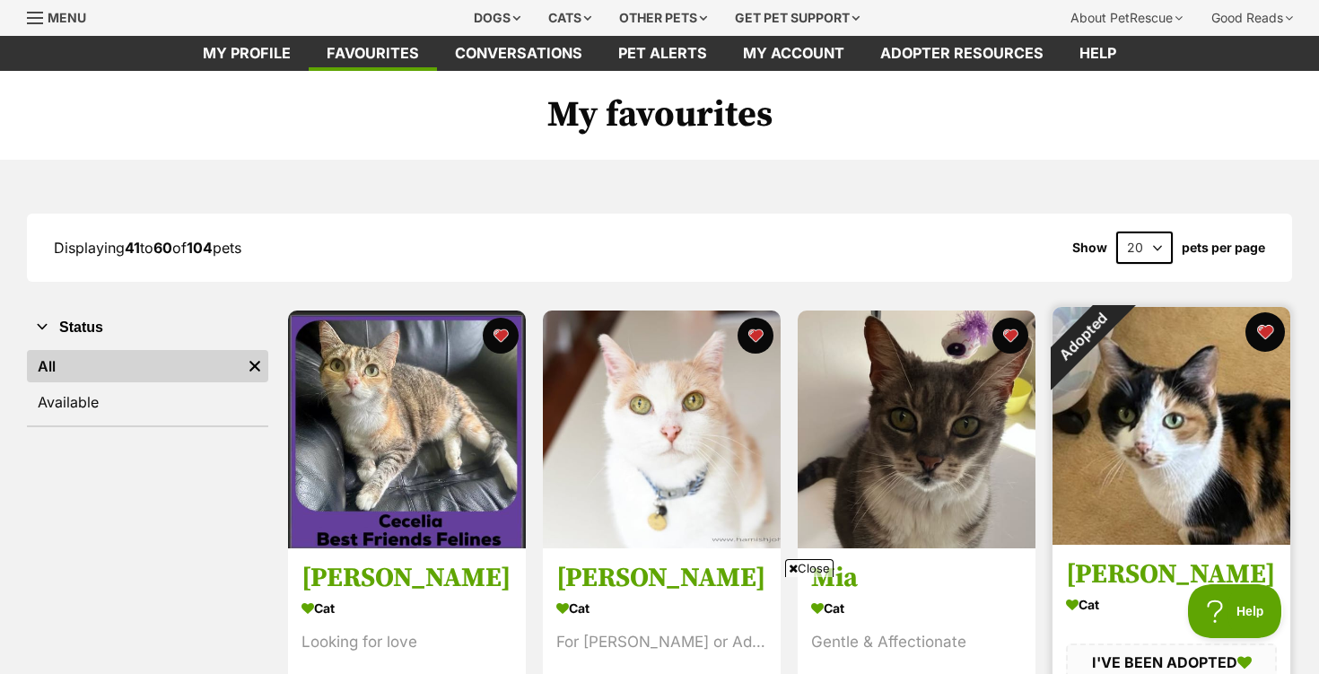 The height and width of the screenshot is (674, 1319). I want to click on a: Adopter resources, so click(962, 53).